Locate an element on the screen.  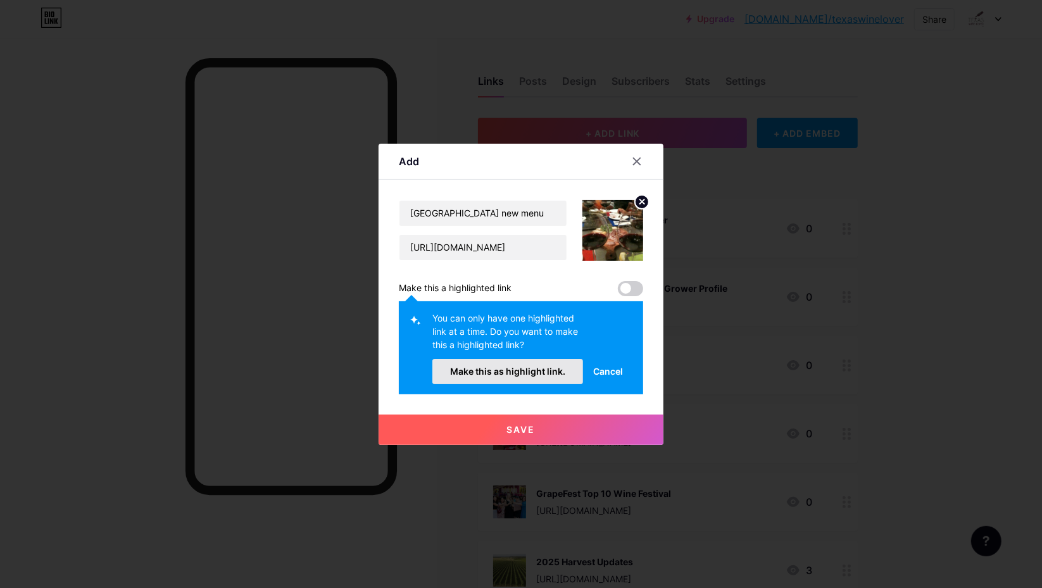
span: Cancel is located at coordinates (608, 371).